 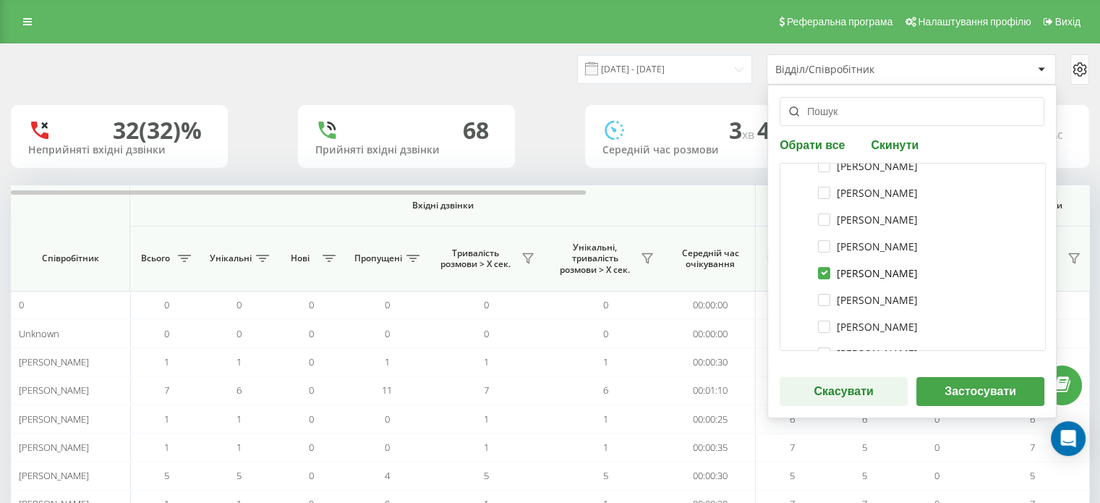 I want to click on span: Пропущені, so click(x=378, y=258).